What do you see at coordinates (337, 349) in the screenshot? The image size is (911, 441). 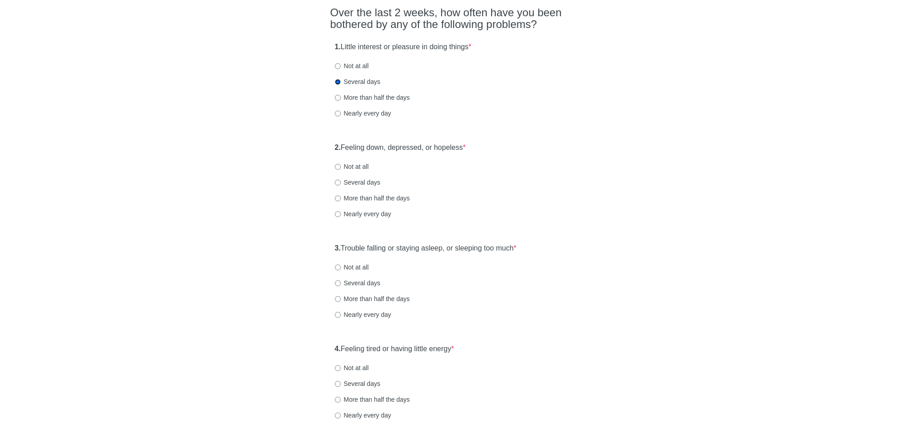 I see `strong: 4.` at bounding box center [337, 349].